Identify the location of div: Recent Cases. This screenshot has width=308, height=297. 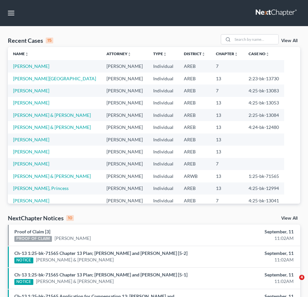
(30, 41).